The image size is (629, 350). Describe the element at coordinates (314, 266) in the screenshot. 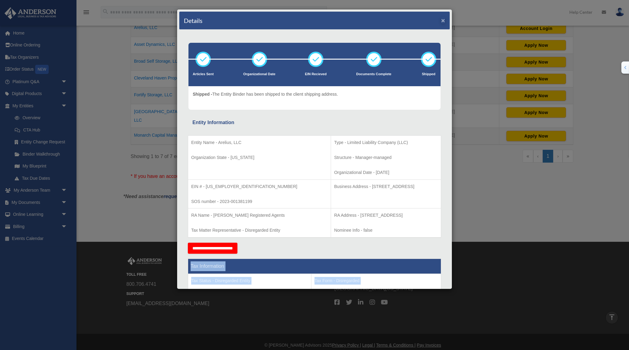

I see `th: Tax Information` at that location.